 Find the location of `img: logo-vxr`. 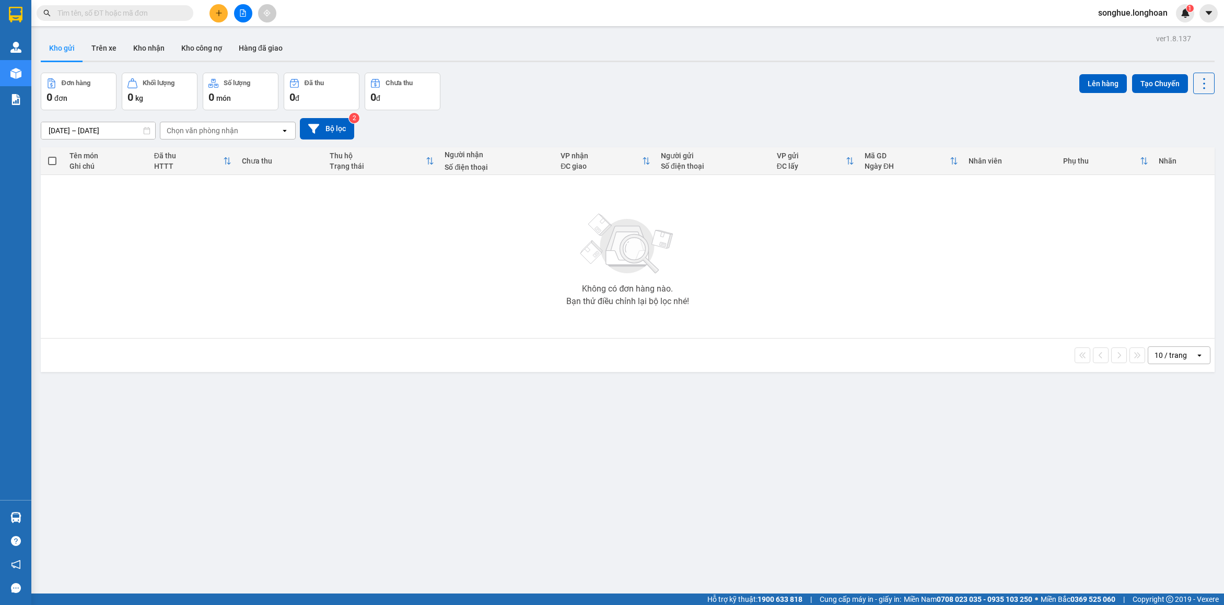

img: logo-vxr is located at coordinates (16, 15).